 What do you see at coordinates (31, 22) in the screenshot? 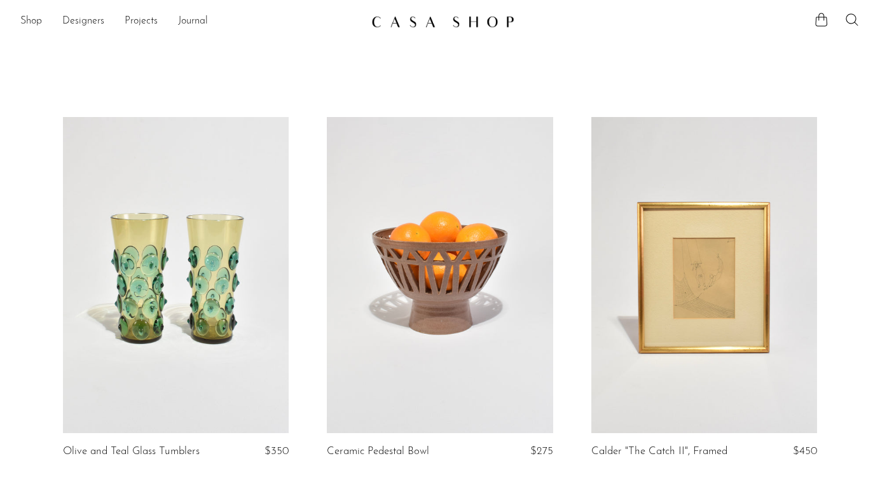
I see `a: Shop` at bounding box center [31, 22].